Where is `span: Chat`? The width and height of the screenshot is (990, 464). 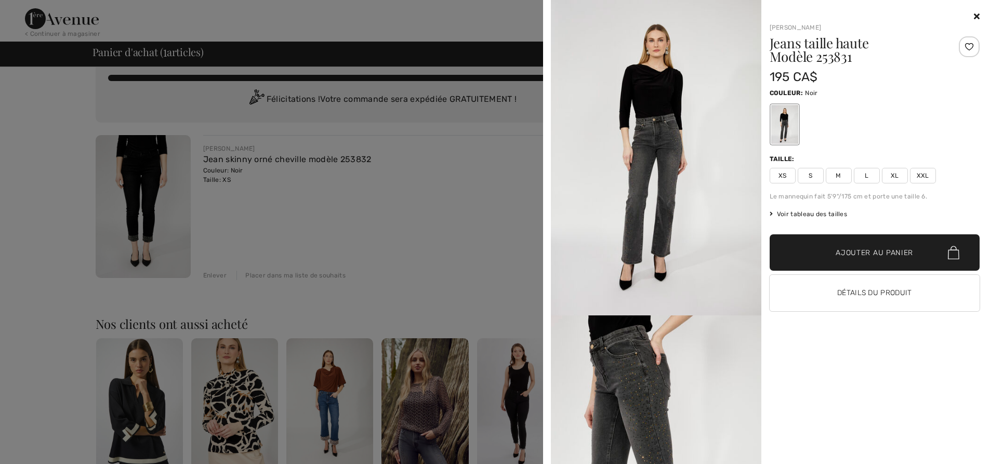
span: Chat is located at coordinates (33, 12).